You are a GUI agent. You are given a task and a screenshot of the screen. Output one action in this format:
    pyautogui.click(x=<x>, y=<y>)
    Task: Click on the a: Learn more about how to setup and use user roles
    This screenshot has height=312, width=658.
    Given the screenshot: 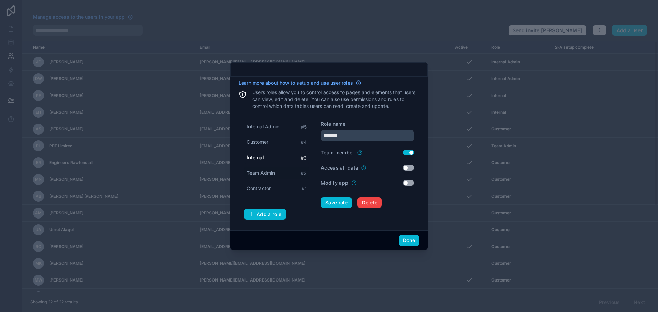 What is the action you would take?
    pyautogui.click(x=300, y=83)
    